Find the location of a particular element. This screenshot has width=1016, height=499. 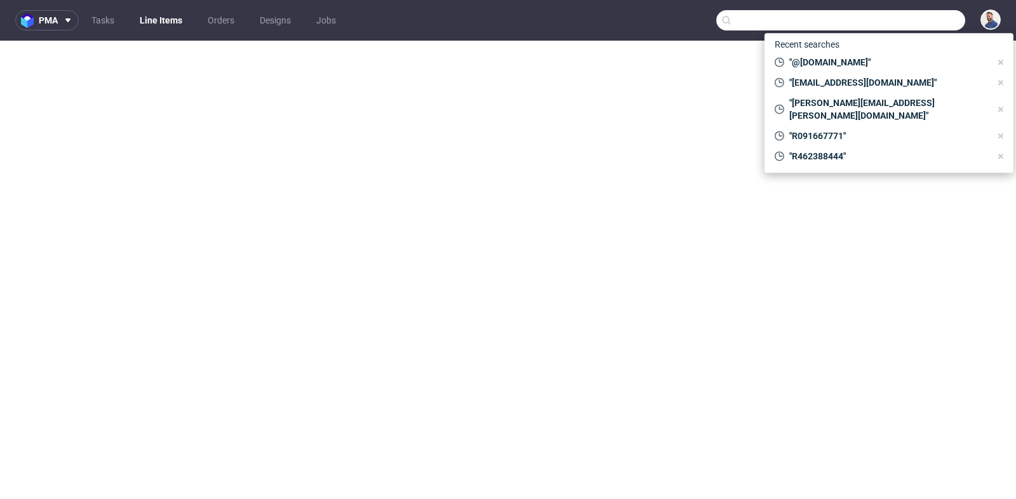

span: "R462388444" is located at coordinates (887, 156).